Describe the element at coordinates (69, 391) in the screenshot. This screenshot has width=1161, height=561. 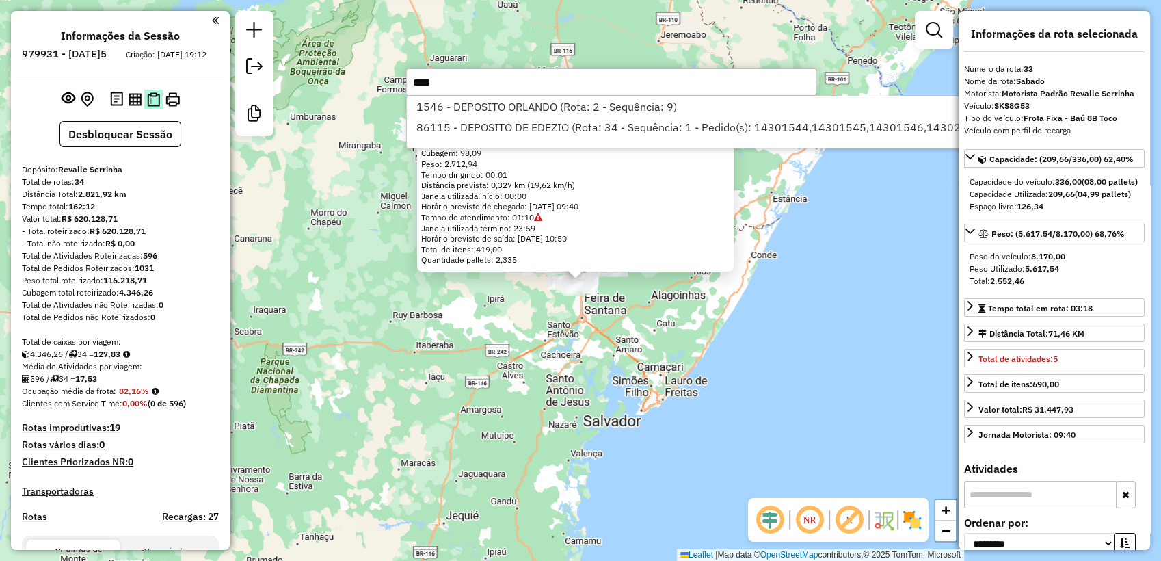
I see `span: Ocupação média da frota:` at that location.